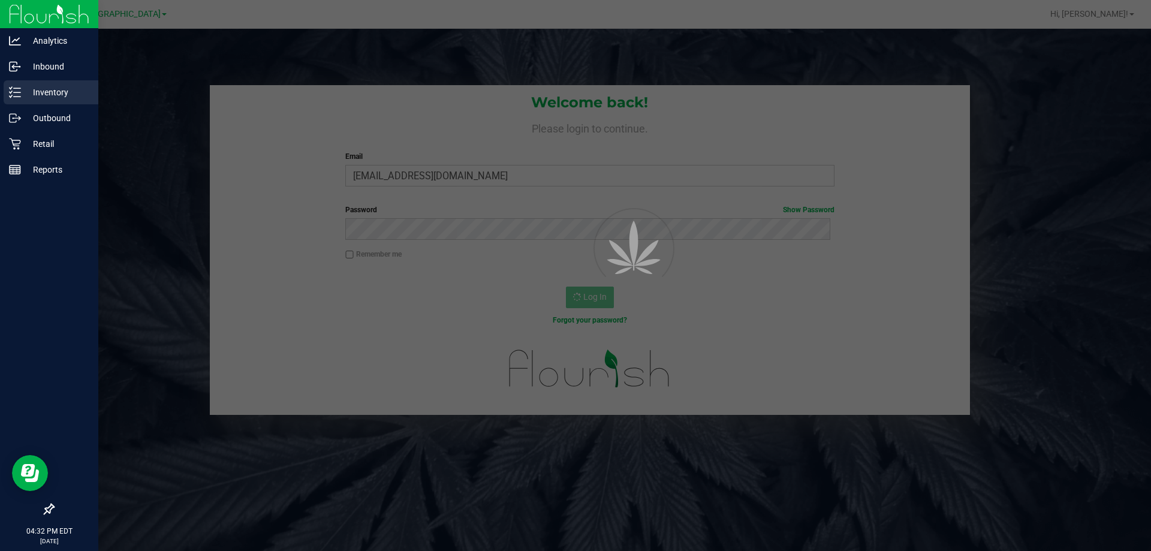 The height and width of the screenshot is (551, 1151). What do you see at coordinates (15, 92) in the screenshot?
I see `inline-svg: Inventory` at bounding box center [15, 92].